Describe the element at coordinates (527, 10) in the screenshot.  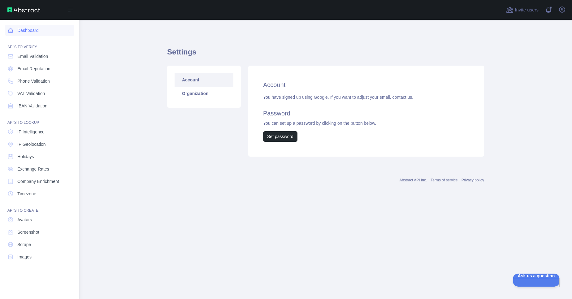
I see `span: Invite users` at that location.